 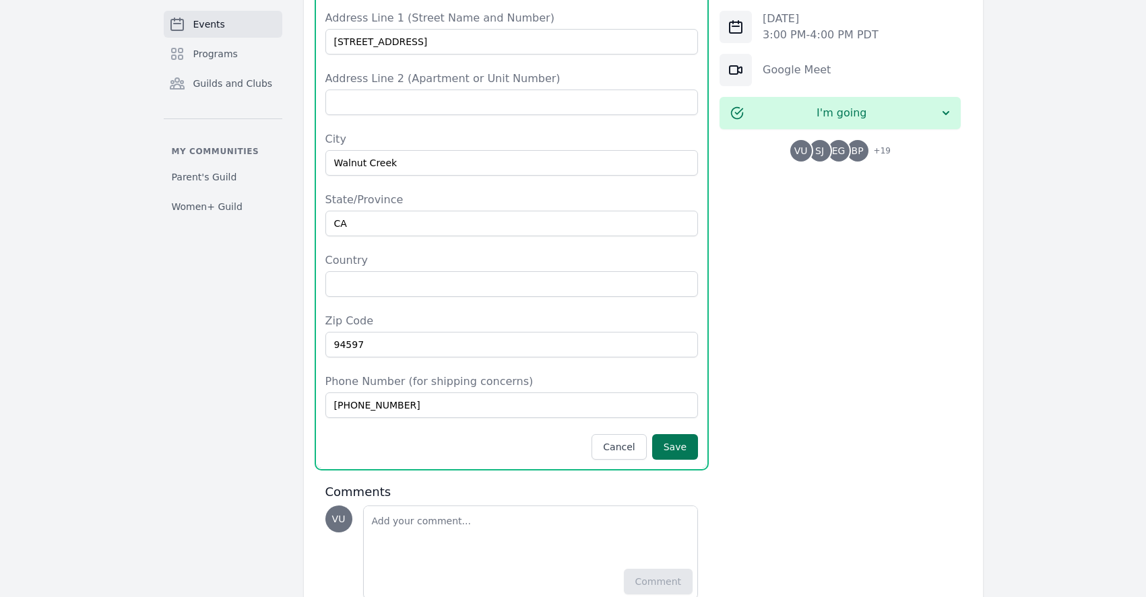 What do you see at coordinates (223, 115) in the screenshot?
I see `nav: Sidebar` at bounding box center [223, 115].